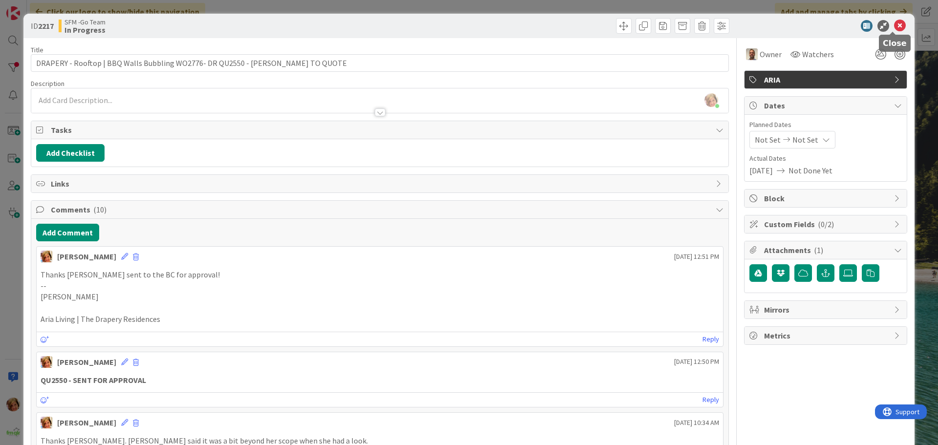  Describe the element at coordinates (380, 63) in the screenshot. I see `input: type card name here...` at that location.